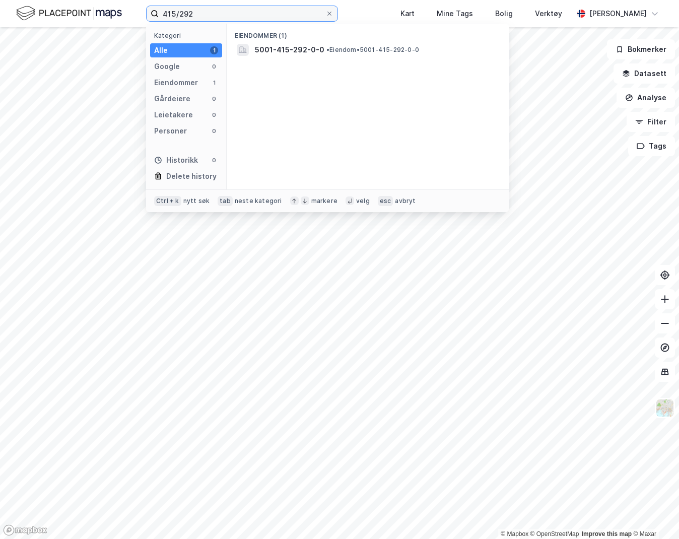 The image size is (679, 539). I want to click on div: Verktøy, so click(549, 14).